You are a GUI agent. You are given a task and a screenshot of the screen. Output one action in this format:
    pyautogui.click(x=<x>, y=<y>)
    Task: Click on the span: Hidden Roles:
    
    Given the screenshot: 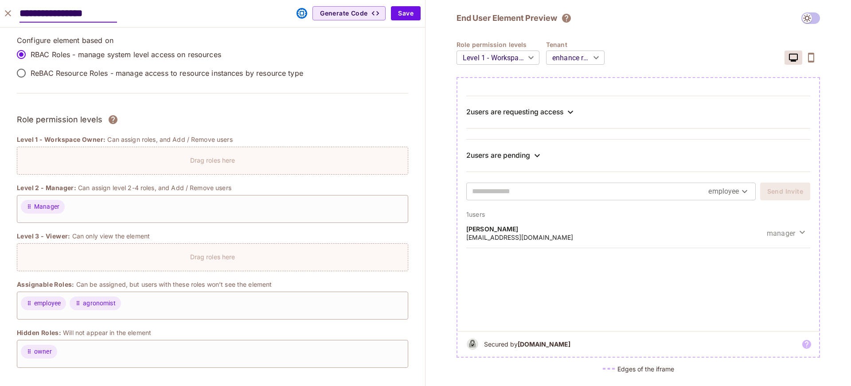 What is the action you would take?
    pyautogui.click(x=39, y=333)
    